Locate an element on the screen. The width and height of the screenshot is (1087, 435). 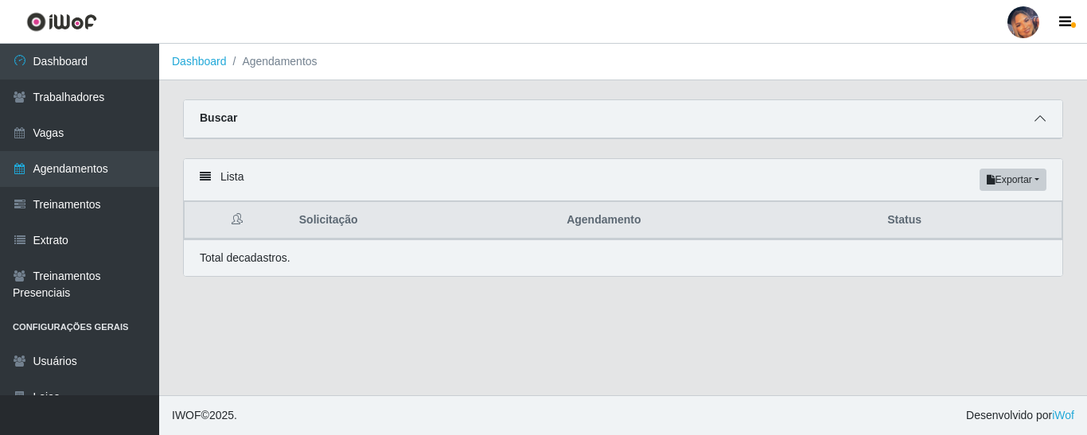
nav: breadcrumb is located at coordinates (623, 62).